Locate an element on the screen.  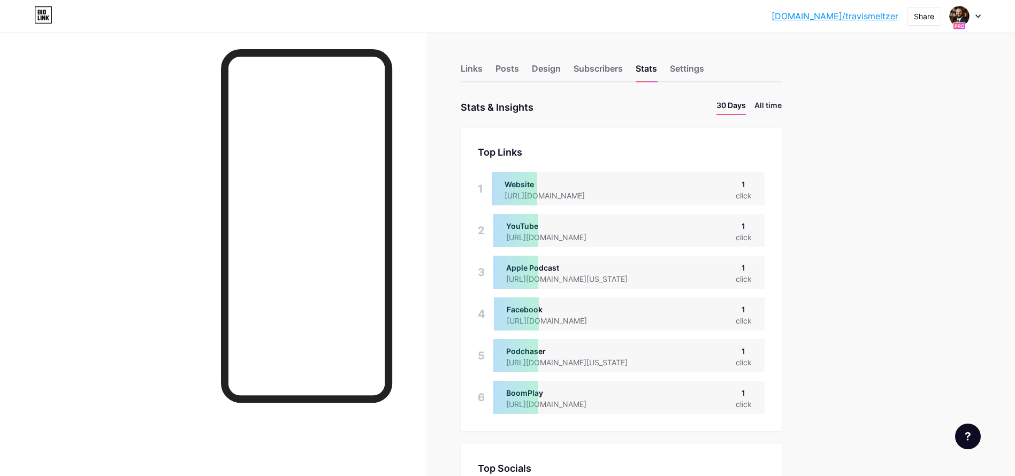
div: Settings is located at coordinates (687, 72).